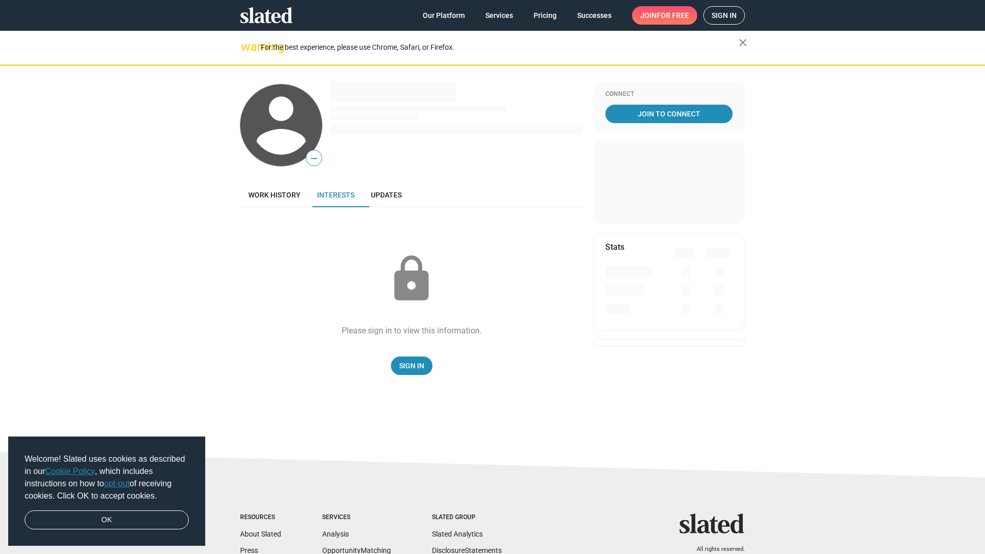 The height and width of the screenshot is (554, 985). Describe the element at coordinates (444, 15) in the screenshot. I see `span: Our Platform` at that location.